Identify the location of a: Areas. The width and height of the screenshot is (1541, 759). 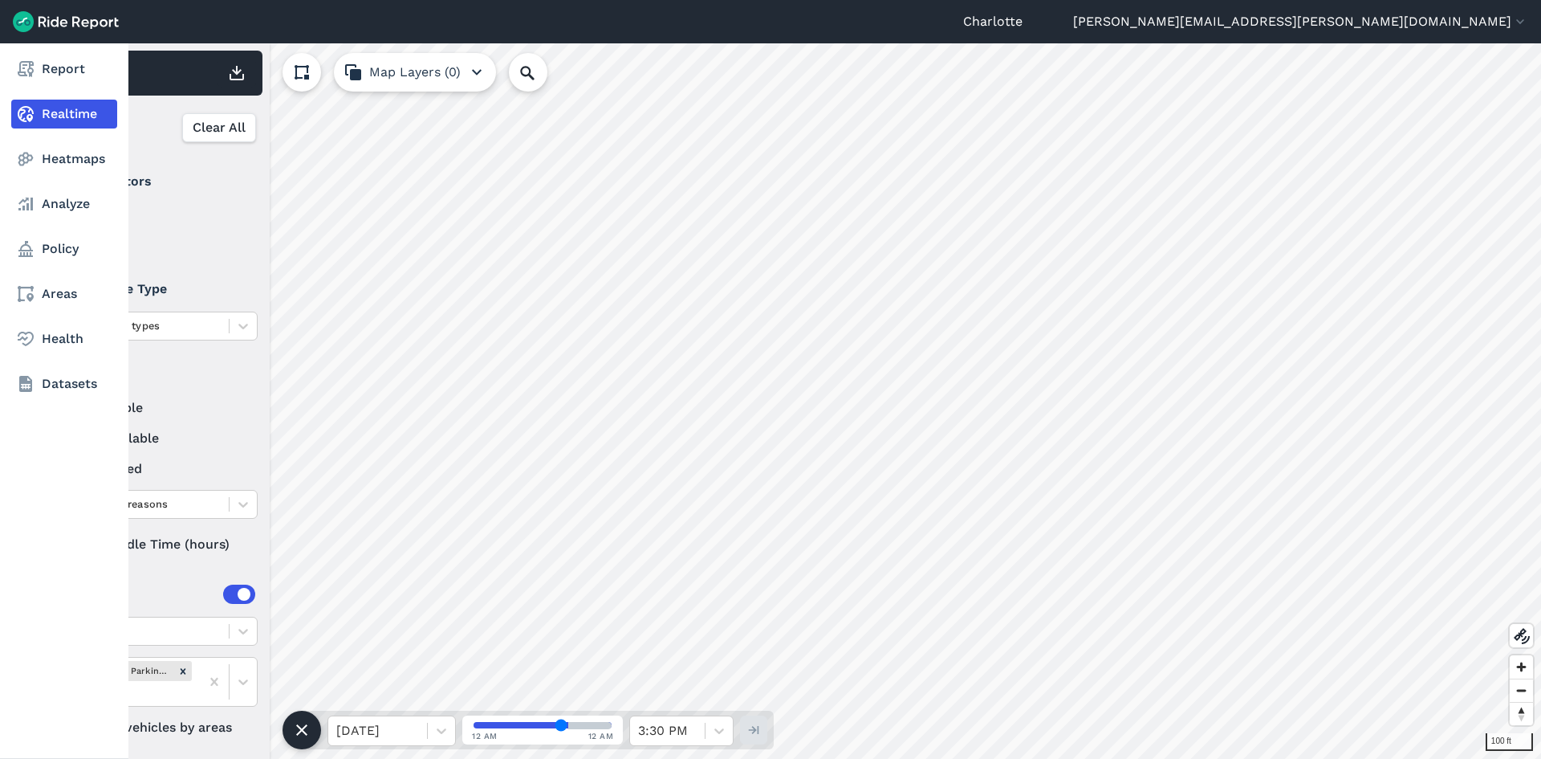
(64, 294).